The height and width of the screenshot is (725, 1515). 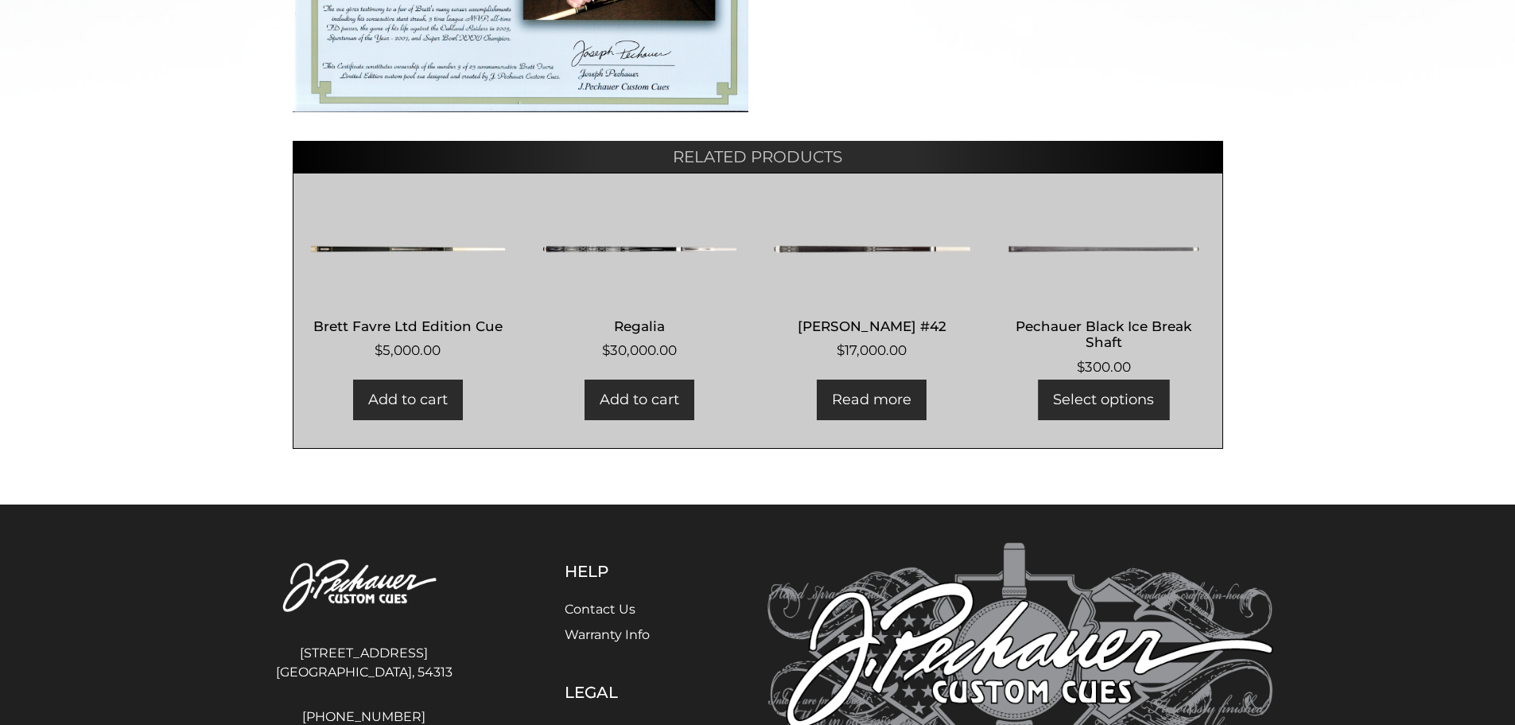 What do you see at coordinates (408, 281) in the screenshot?
I see `a: Brett Favre Ltd Edition Cue $5,000.00` at bounding box center [408, 281].